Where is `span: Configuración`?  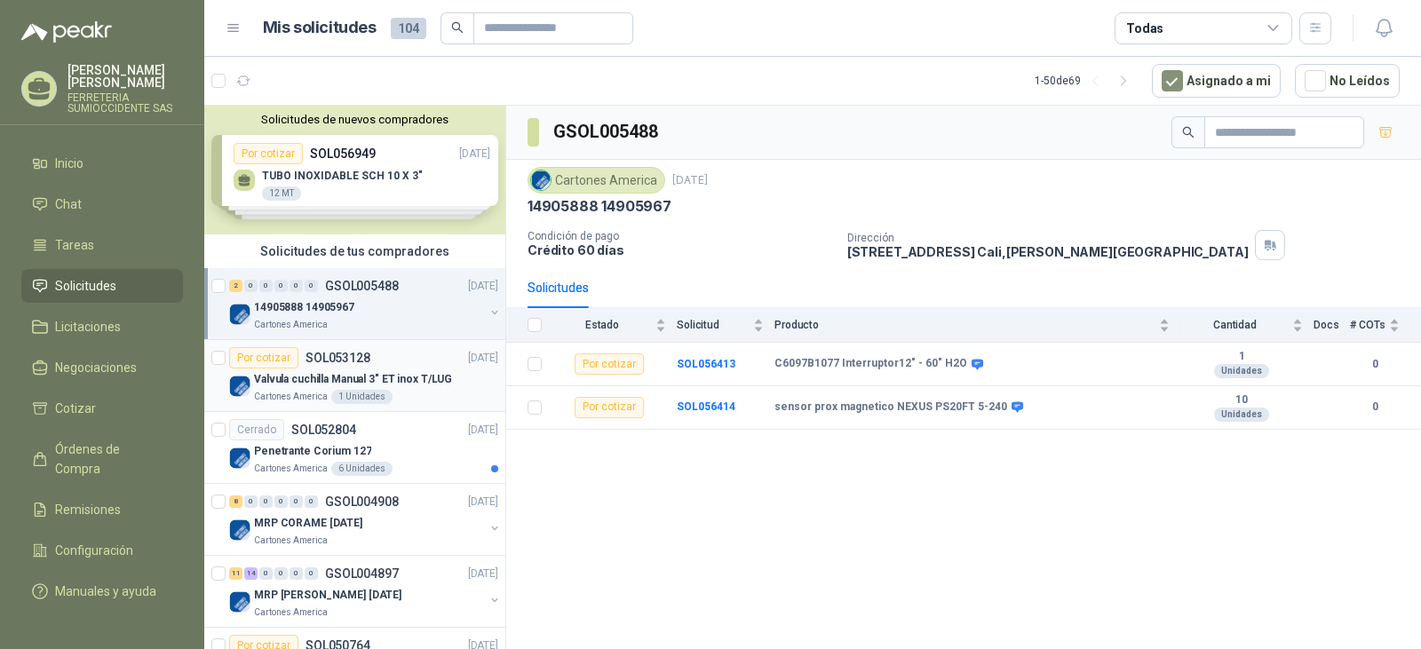
span: Configuración is located at coordinates (94, 550).